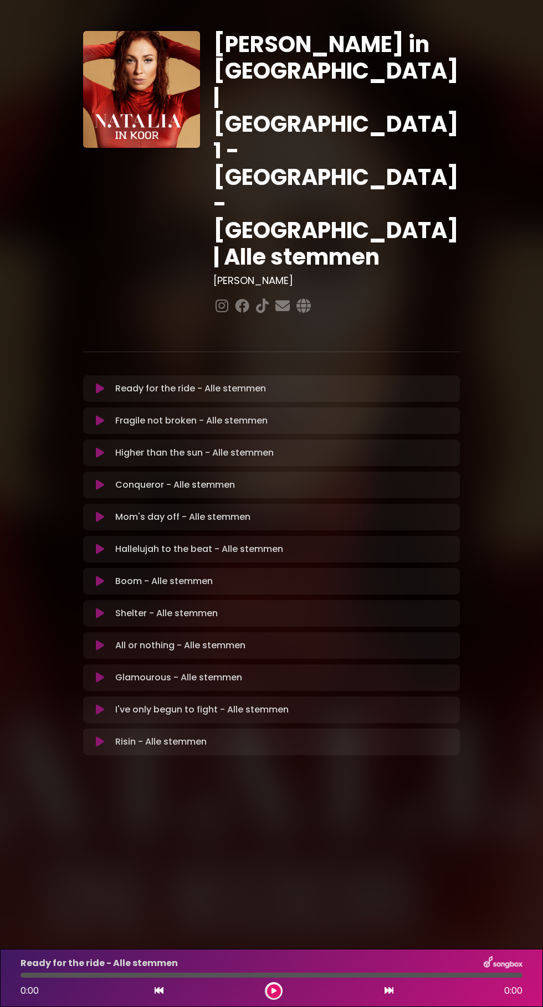  What do you see at coordinates (178, 678) in the screenshot?
I see `p: Glamourous - Alle stemmen` at bounding box center [178, 678].